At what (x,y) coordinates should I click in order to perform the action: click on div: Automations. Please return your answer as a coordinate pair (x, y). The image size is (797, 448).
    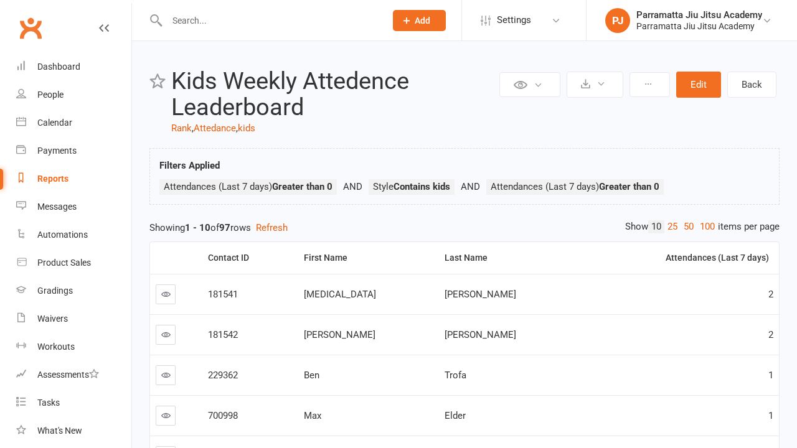
    Looking at the image, I should click on (62, 235).